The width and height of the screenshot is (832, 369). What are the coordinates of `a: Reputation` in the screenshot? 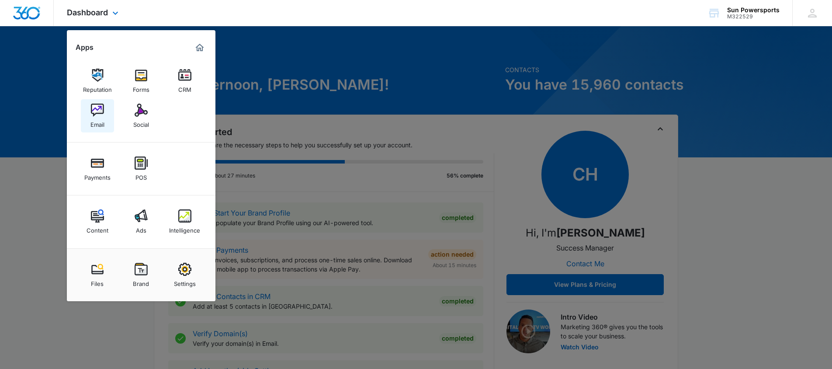 It's located at (98, 81).